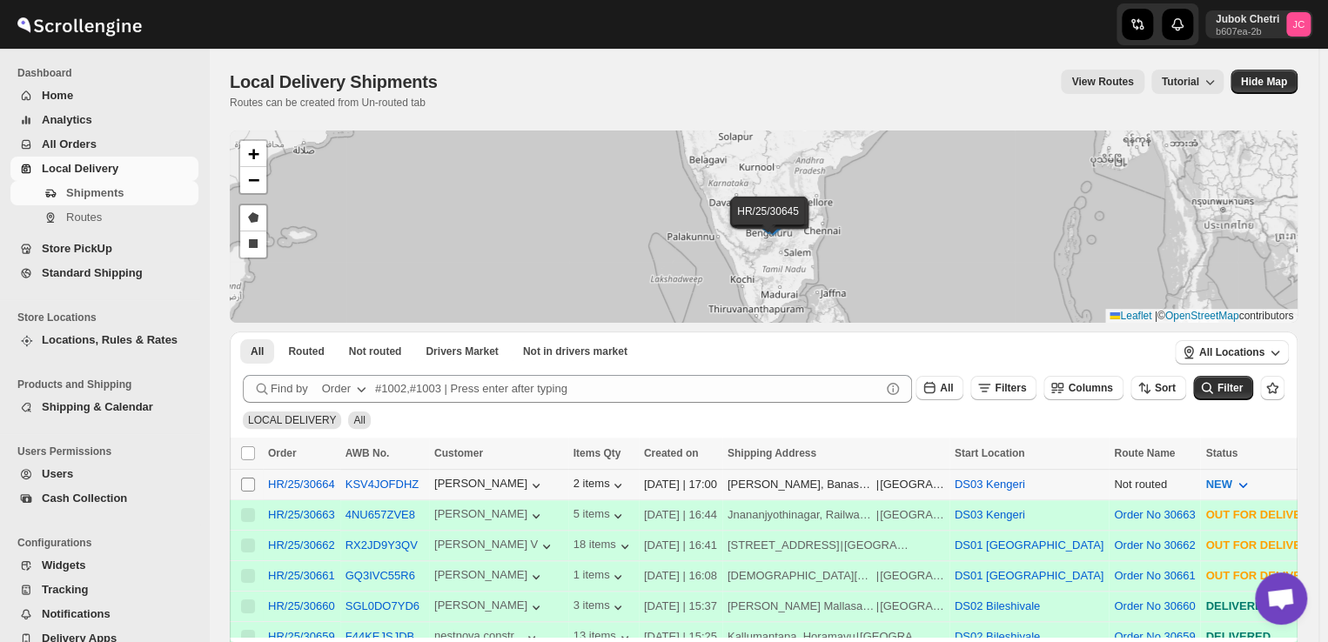 This screenshot has height=642, width=1328. What do you see at coordinates (109, 73) in the screenshot?
I see `span: Dashboard` at bounding box center [109, 73].